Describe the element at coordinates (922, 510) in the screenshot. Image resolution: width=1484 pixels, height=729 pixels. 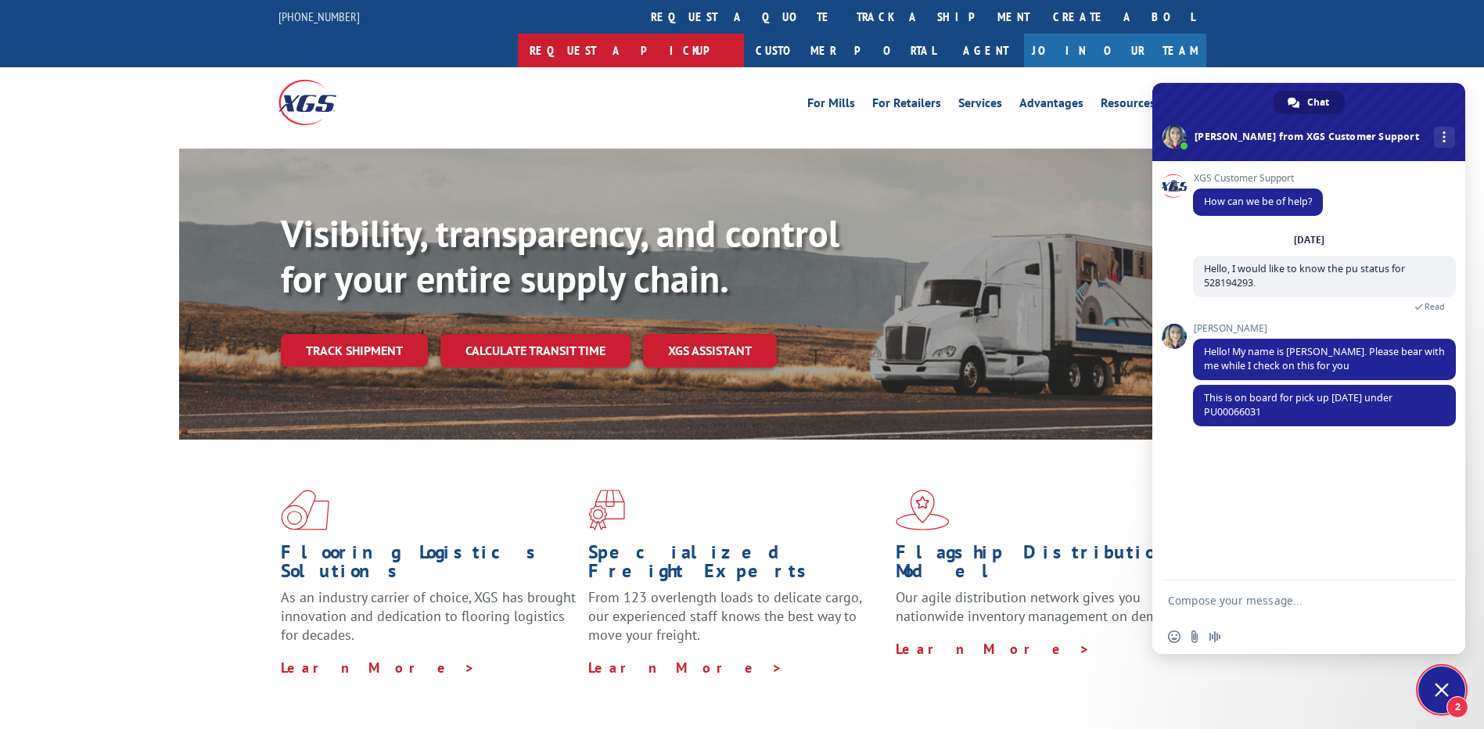
I see `img: xgs-icon-flagship-distribution-model-red` at that location.